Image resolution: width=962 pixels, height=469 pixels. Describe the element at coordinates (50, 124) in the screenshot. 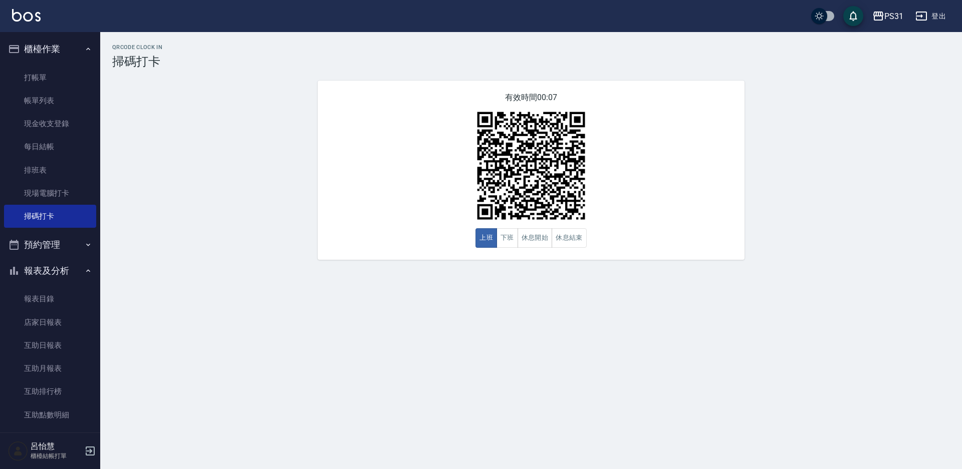

I see `a: 現金收支登錄` at that location.